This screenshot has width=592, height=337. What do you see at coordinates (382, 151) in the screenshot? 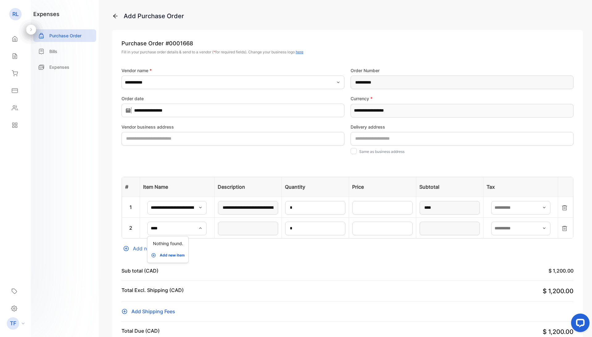
I see `label: Same as business address` at bounding box center [382, 151].